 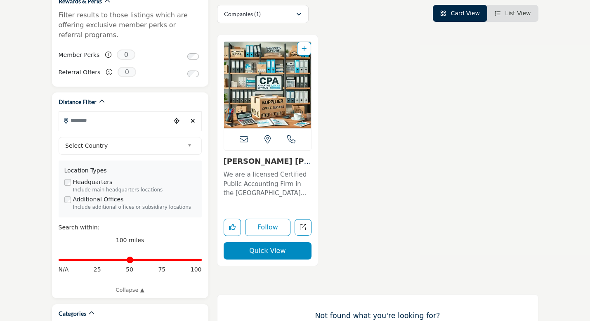 I want to click on button: Companies (1), so click(x=263, y=14).